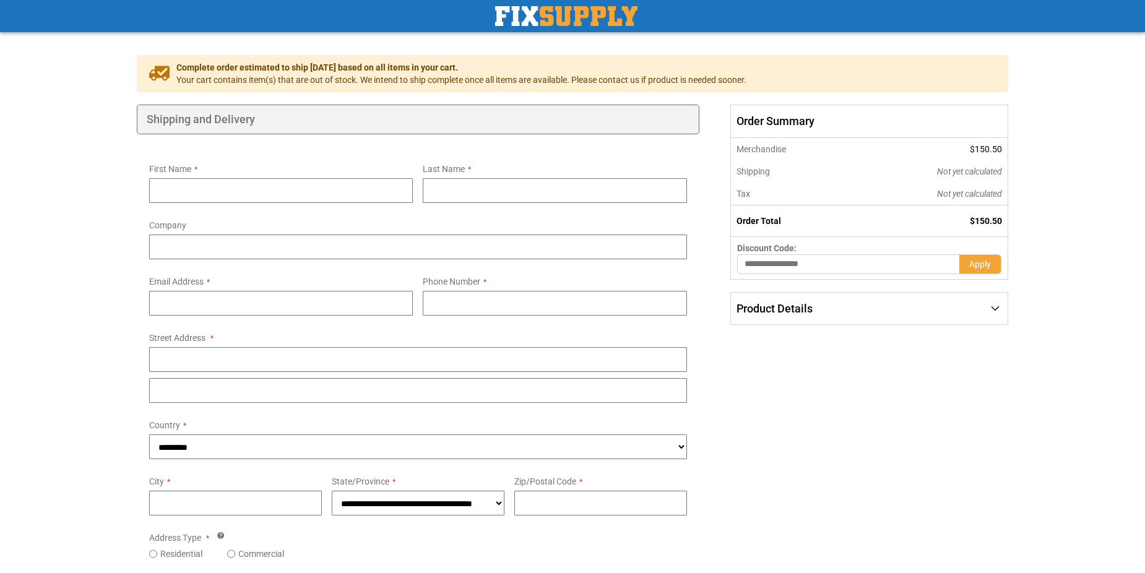 Image resolution: width=1145 pixels, height=573 pixels. What do you see at coordinates (170, 169) in the screenshot?
I see `span: First Name` at bounding box center [170, 169].